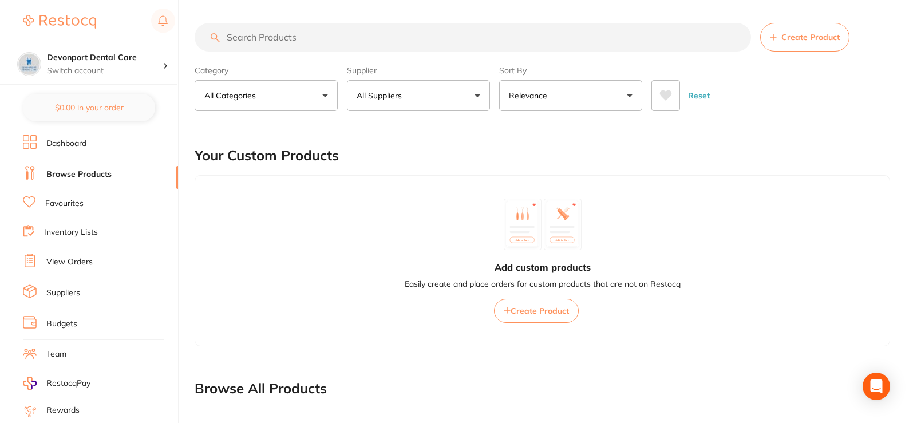 The height and width of the screenshot is (423, 913). What do you see at coordinates (571, 96) in the screenshot?
I see `button: Relevance` at bounding box center [571, 96].